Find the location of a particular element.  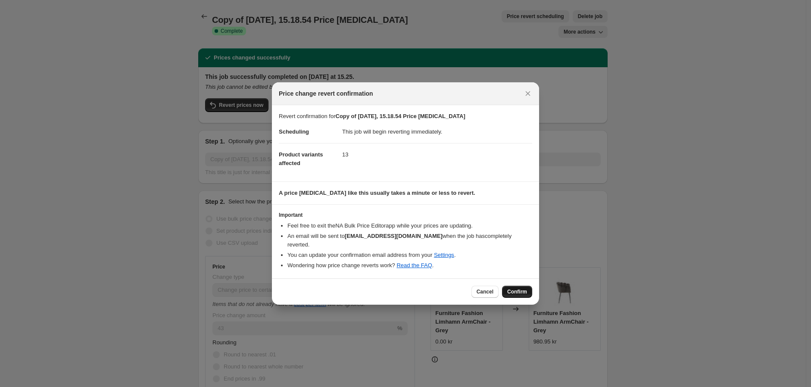

button: Cancel is located at coordinates (485, 292).